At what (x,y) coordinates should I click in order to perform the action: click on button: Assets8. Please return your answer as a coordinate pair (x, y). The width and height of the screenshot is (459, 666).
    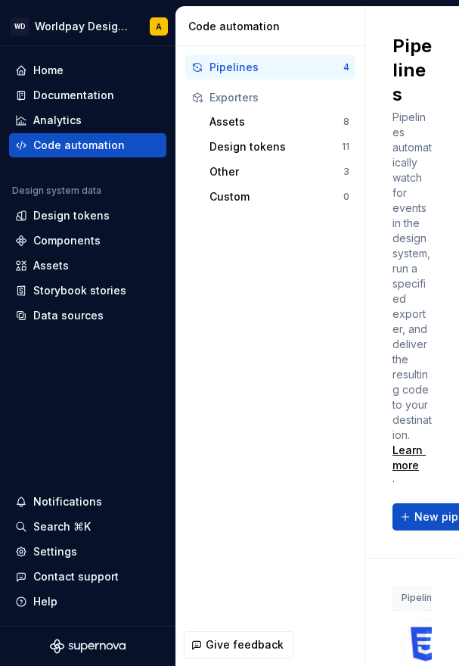
    Looking at the image, I should click on (279, 122).